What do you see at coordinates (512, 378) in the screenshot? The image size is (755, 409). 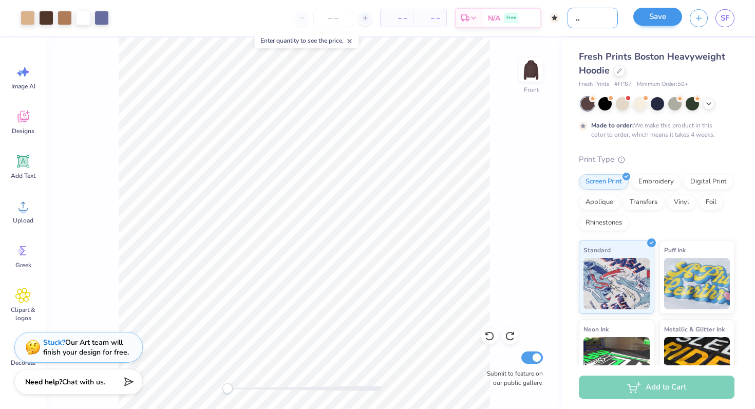 I see `label: Submit to feature on our public gallery.` at bounding box center [512, 378].